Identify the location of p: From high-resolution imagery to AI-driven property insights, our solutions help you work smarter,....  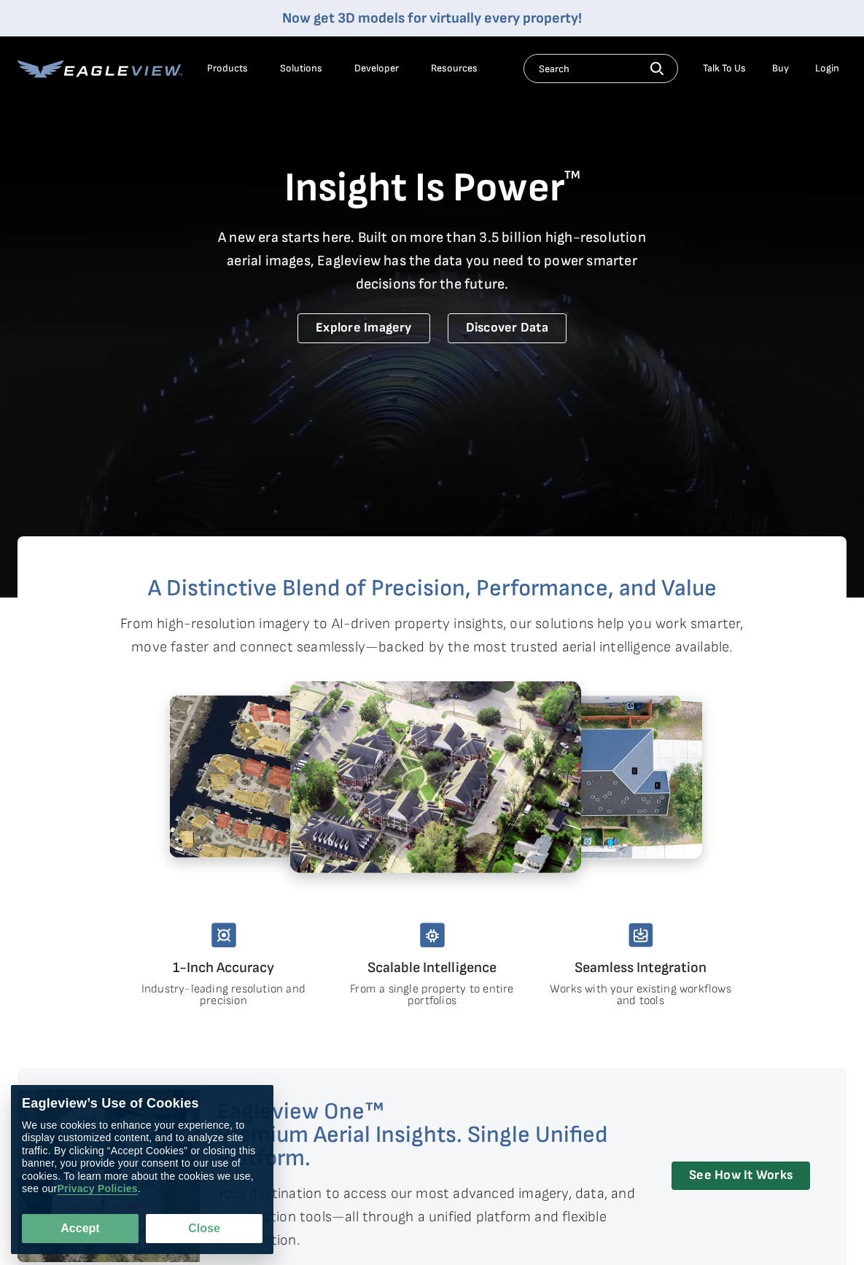
(432, 636).